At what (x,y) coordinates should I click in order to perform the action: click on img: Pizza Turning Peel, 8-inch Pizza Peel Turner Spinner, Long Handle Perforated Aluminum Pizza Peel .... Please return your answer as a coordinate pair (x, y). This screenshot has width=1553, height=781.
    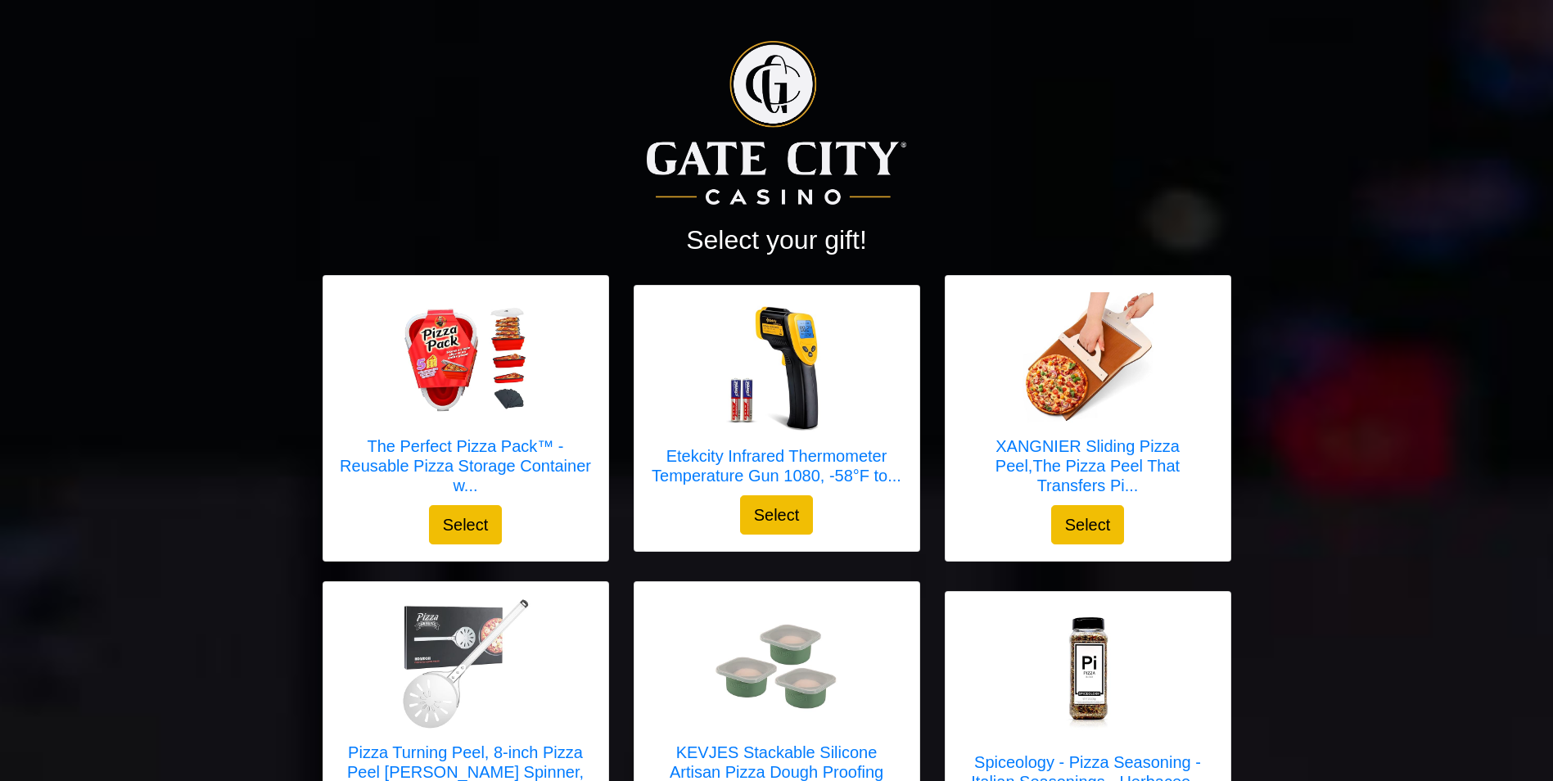
    Looking at the image, I should click on (466, 664).